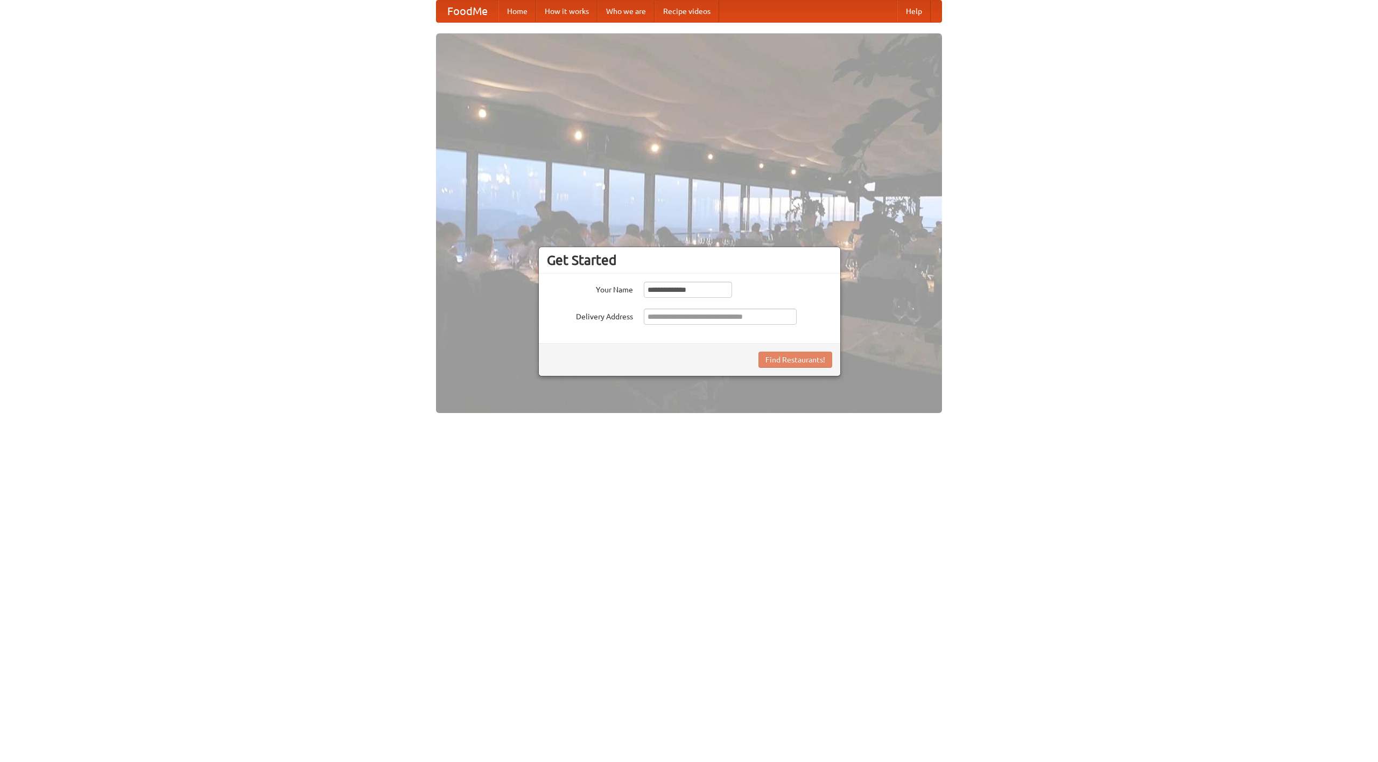  What do you see at coordinates (626, 11) in the screenshot?
I see `a: Who we are` at bounding box center [626, 11].